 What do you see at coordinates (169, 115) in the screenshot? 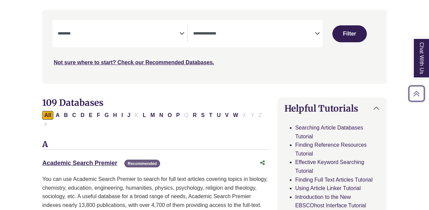
I see `button: Filter Results O` at bounding box center [169, 115].